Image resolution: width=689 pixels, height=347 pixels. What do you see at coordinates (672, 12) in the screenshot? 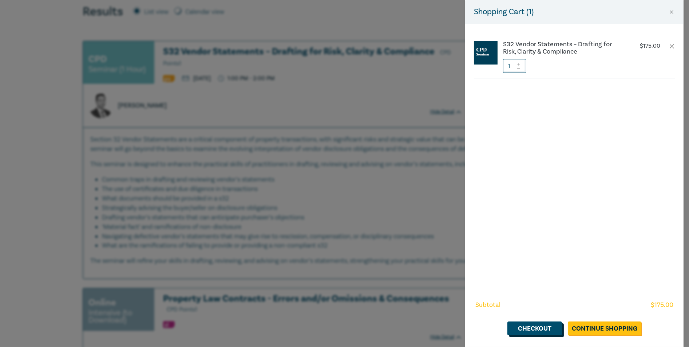
I see `button: Close` at bounding box center [672, 12].